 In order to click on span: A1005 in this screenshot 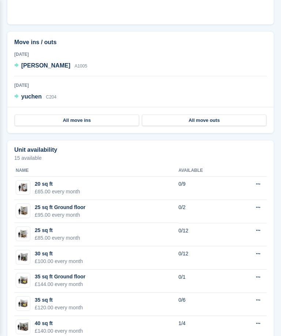, I will do `click(81, 66)`.